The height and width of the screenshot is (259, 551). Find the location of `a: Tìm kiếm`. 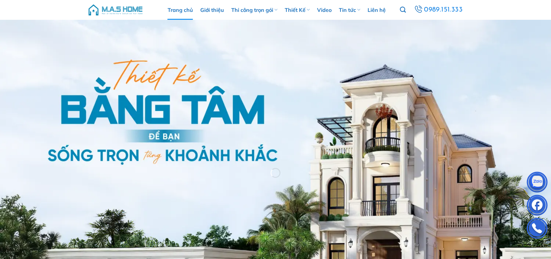

a: Tìm kiếm is located at coordinates (403, 10).